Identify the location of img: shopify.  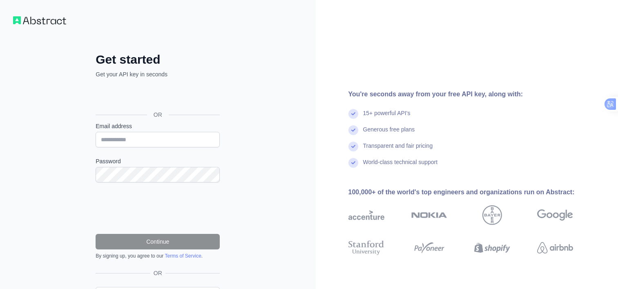
(492, 248).